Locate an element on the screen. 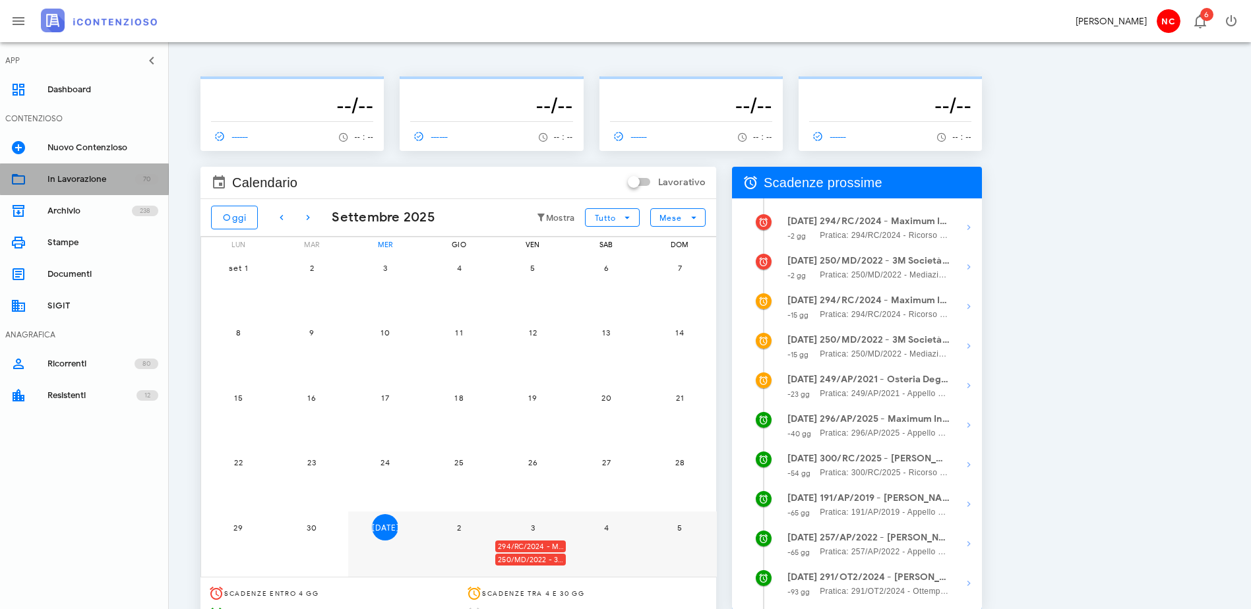 This screenshot has height=609, width=1251. strong: 250/MD/2022 - 3M Società Cooperativa - Invio Memorie per Udienza is located at coordinates (884, 261).